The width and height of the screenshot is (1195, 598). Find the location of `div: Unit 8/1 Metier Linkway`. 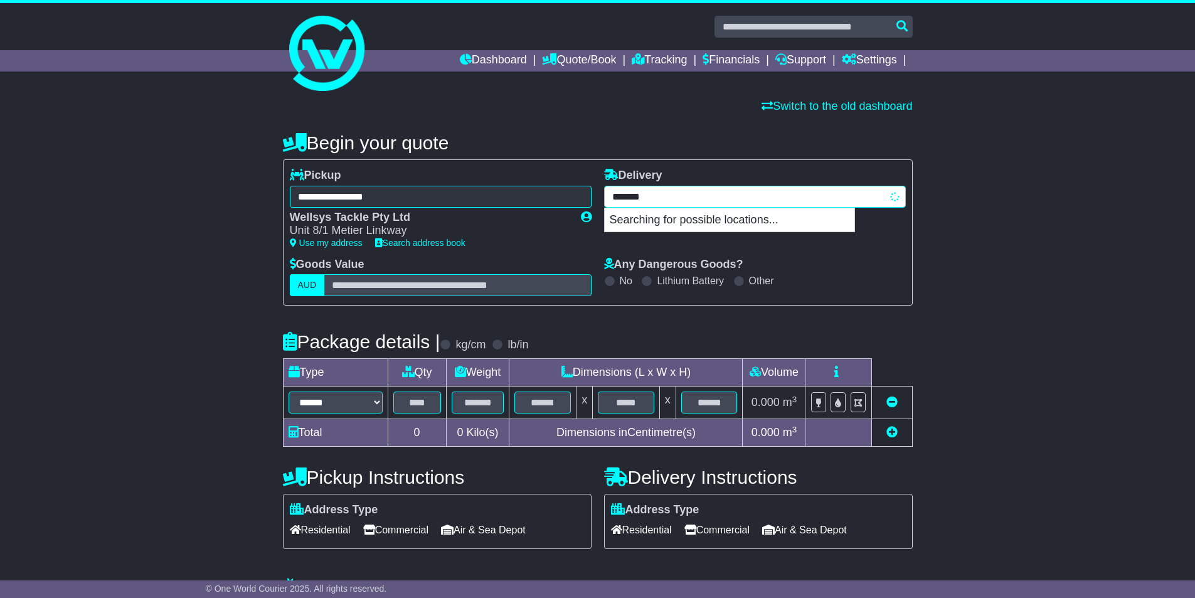

div: Unit 8/1 Metier Linkway is located at coordinates (429, 231).